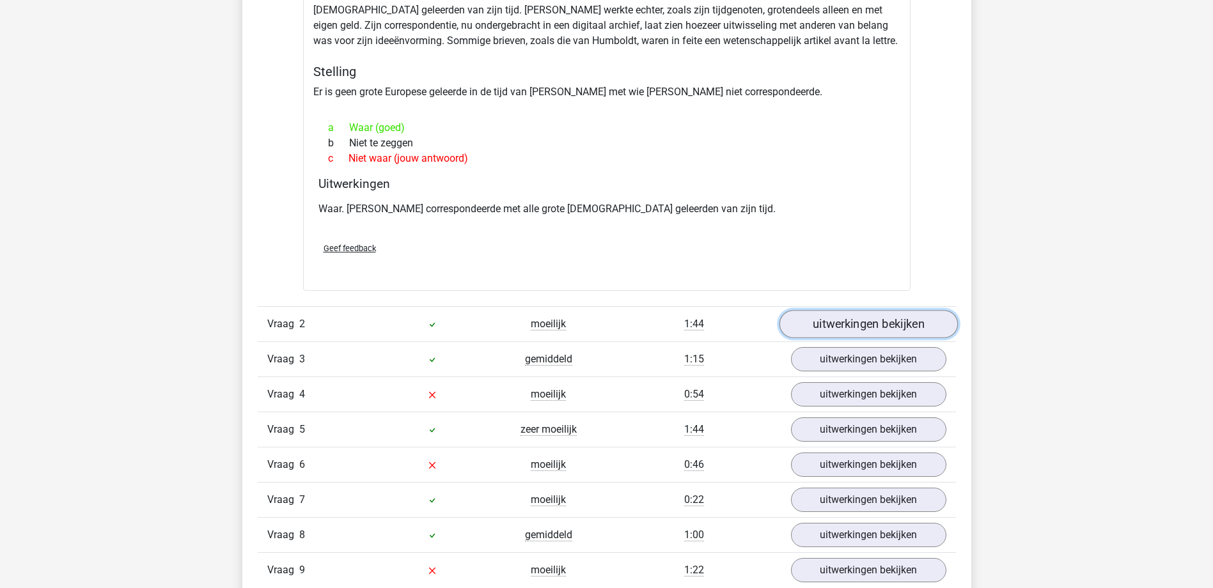 Image resolution: width=1213 pixels, height=588 pixels. I want to click on span: 1:22, so click(694, 570).